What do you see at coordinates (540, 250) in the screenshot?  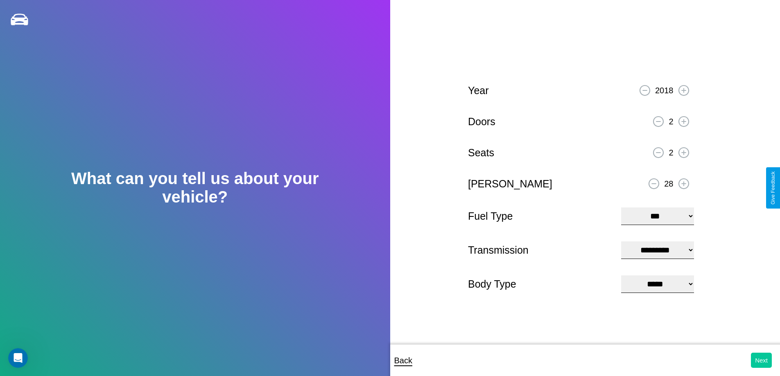 I see `p: Transmission` at bounding box center [540, 250].